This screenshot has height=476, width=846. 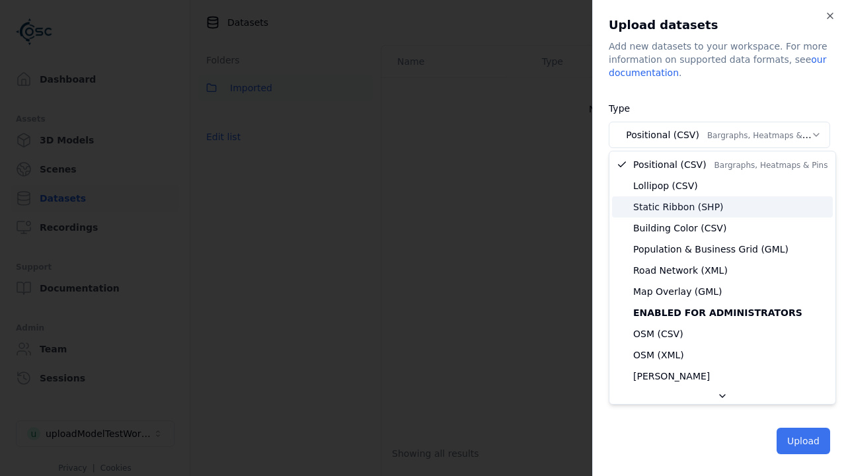 What do you see at coordinates (711, 249) in the screenshot?
I see `span: Population & Business Grid (GML)` at bounding box center [711, 249].